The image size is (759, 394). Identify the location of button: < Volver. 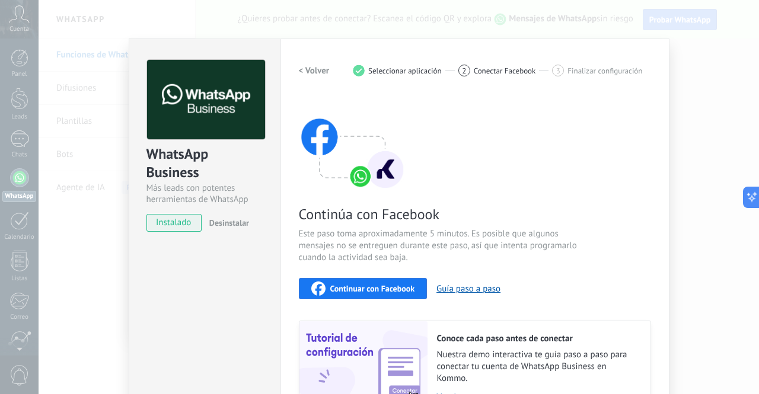
(314, 71).